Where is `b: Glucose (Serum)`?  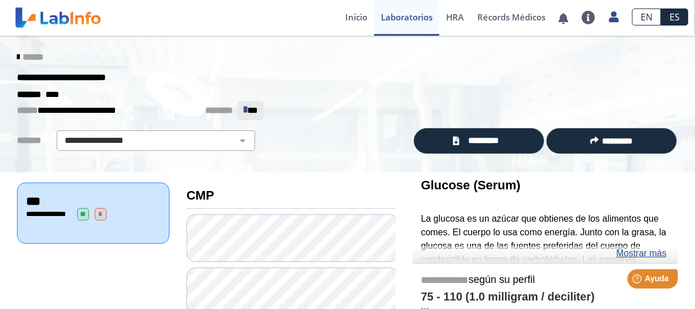 b: Glucose (Serum) is located at coordinates (471, 185).